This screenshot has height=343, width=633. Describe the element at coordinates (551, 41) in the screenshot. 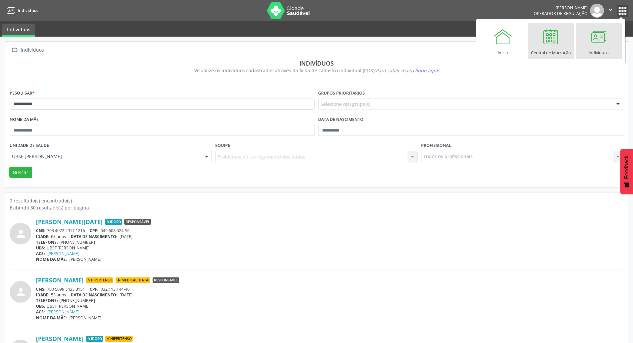

I see `a: Central de Marcação` at that location.